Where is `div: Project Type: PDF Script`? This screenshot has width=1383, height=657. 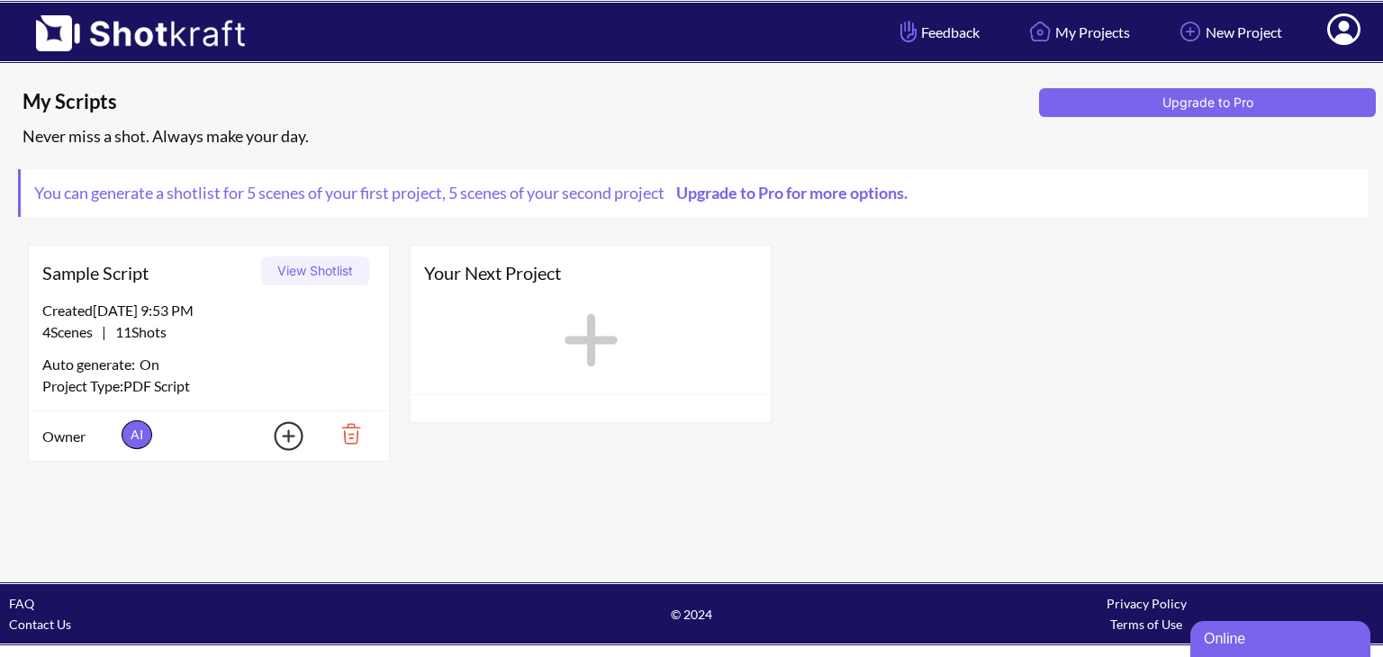
div: Project Type: PDF Script is located at coordinates (209, 386).